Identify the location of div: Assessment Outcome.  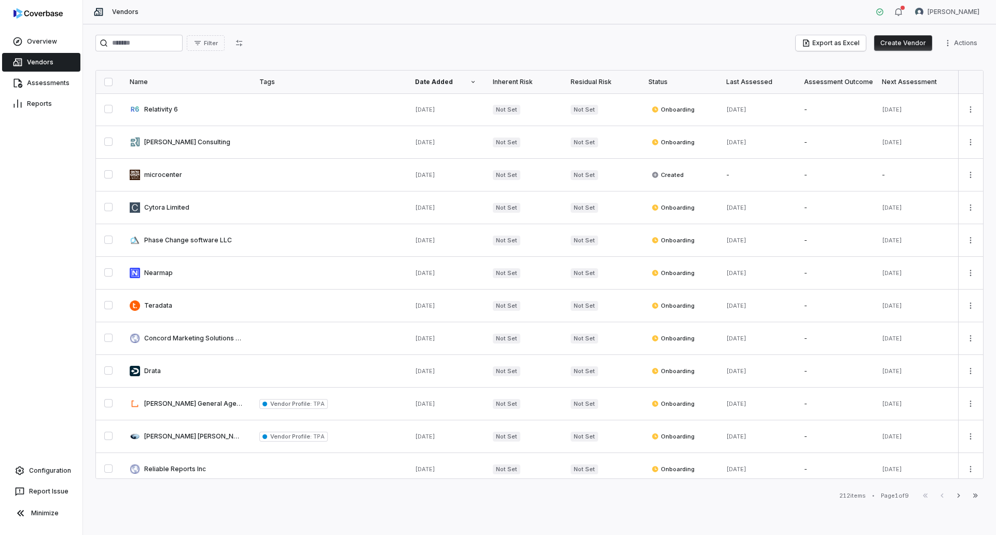
(835, 82).